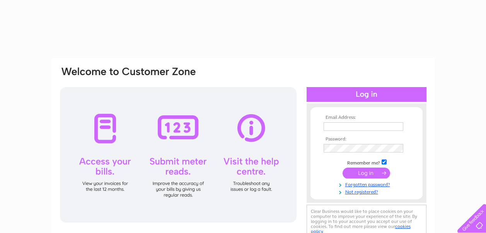 This screenshot has width=486, height=233. What do you see at coordinates (366, 173) in the screenshot?
I see `input: Submit` at bounding box center [366, 173].